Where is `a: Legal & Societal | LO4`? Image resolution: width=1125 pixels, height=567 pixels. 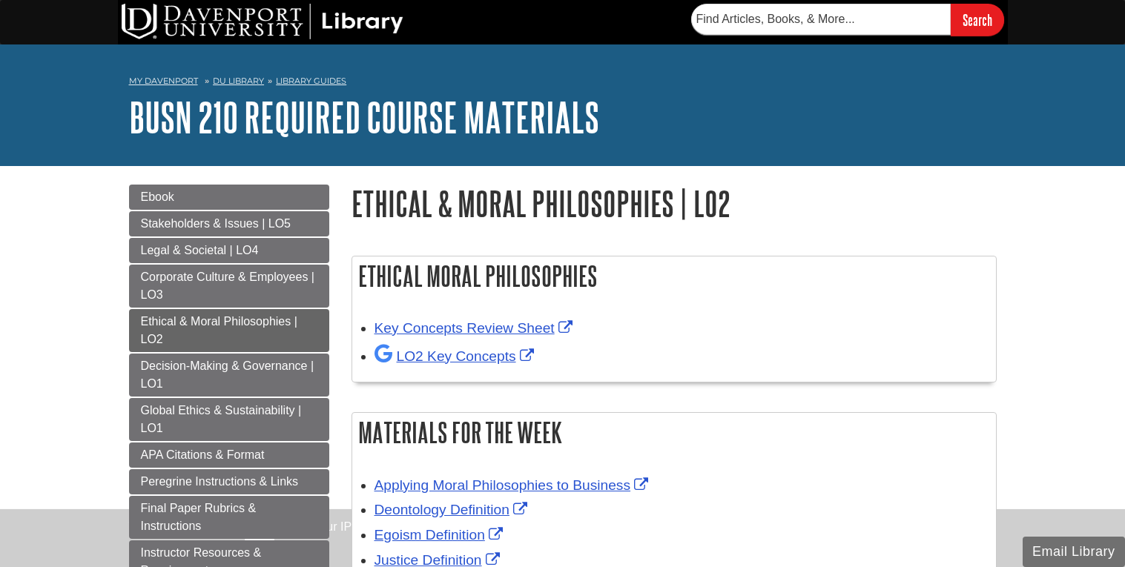
a: Legal & Societal | LO4 is located at coordinates (229, 251).